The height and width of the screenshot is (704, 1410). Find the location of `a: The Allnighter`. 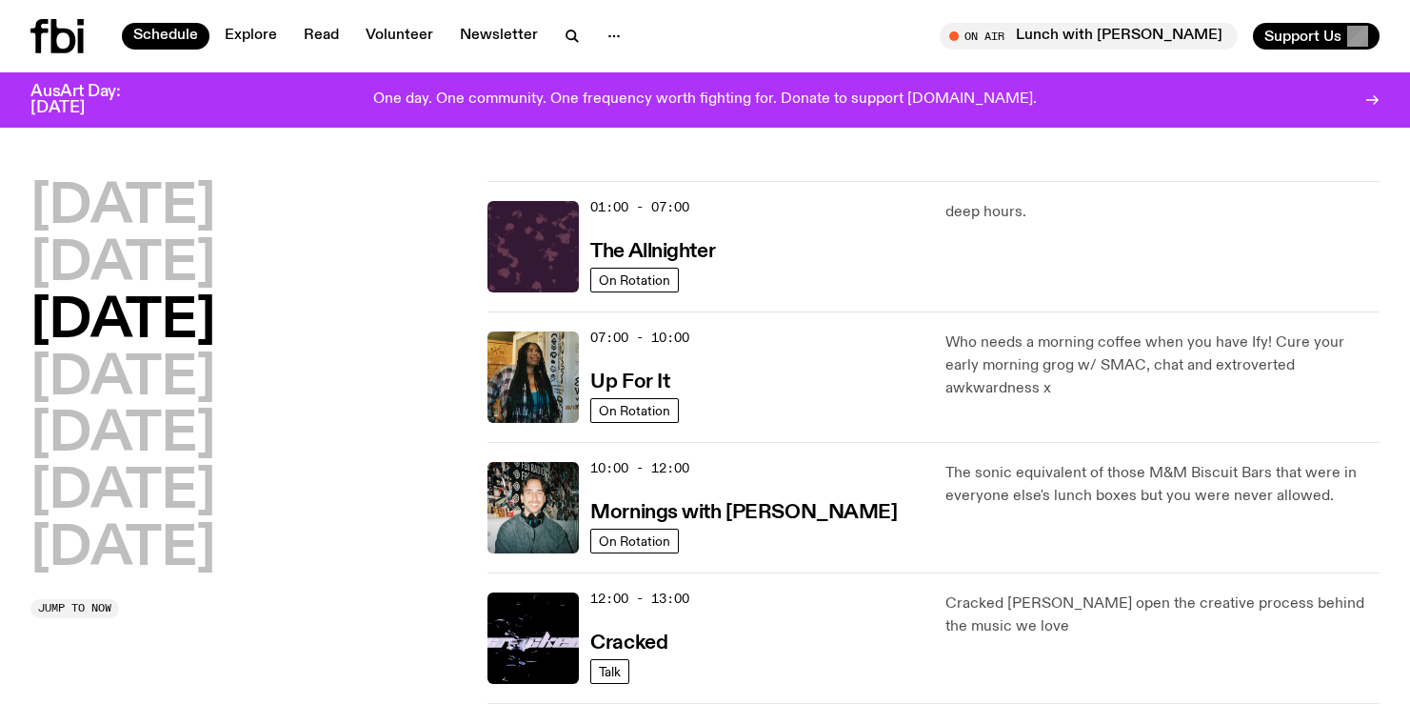

a: The Allnighter is located at coordinates (652, 249).